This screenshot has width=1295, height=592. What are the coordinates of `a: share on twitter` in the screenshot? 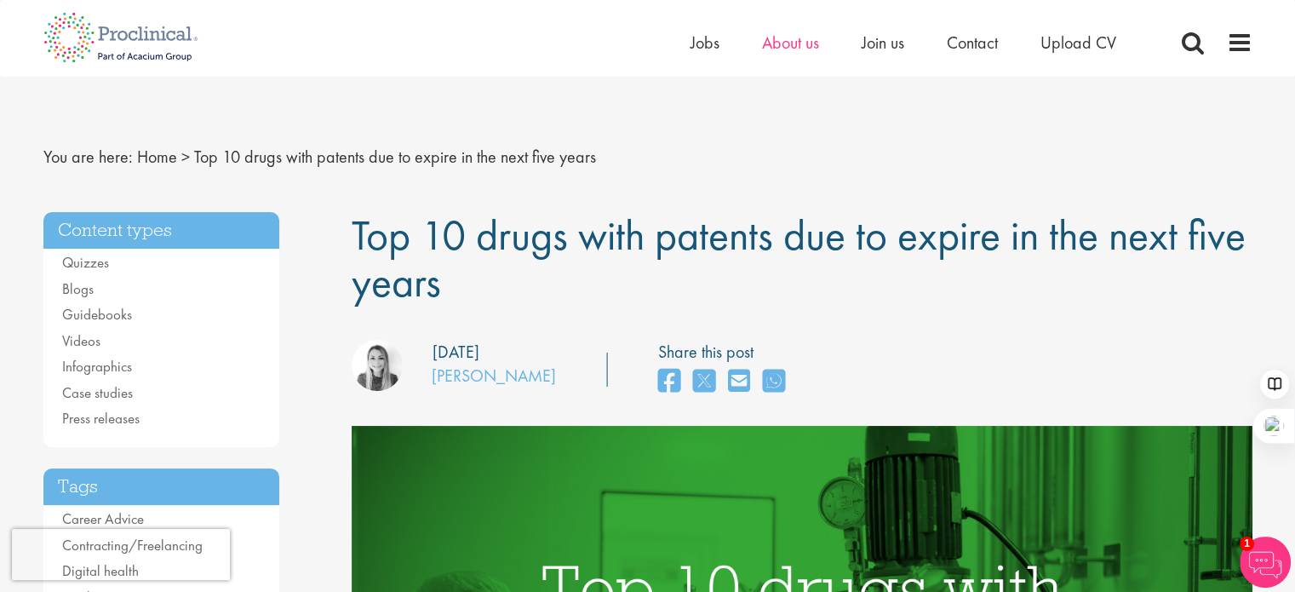 It's located at (704, 382).